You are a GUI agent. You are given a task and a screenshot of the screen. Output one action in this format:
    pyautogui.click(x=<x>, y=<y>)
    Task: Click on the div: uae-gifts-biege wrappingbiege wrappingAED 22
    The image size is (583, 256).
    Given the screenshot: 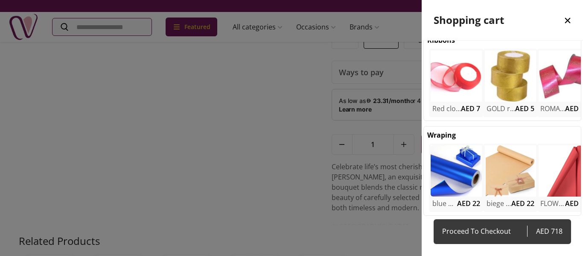 What is the action you would take?
    pyautogui.click(x=510, y=177)
    